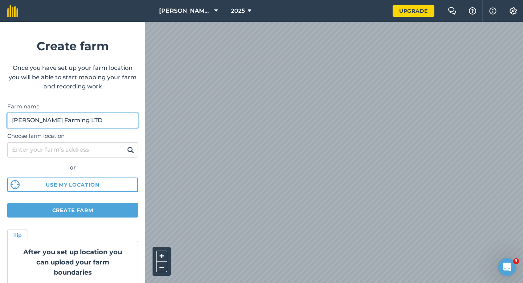 The height and width of the screenshot is (283, 523). I want to click on strong: After you set up location you can upload your farm boundaries, so click(73, 262).